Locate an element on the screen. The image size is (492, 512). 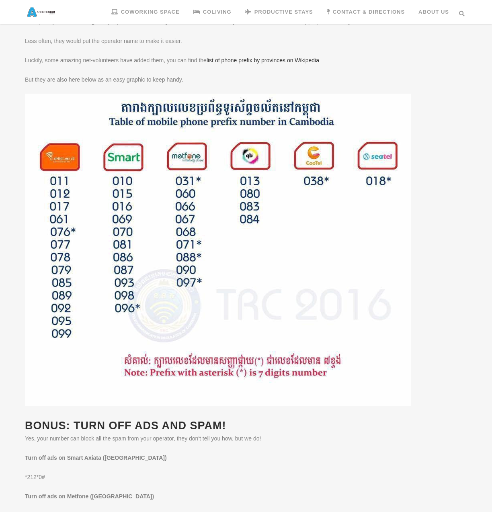
a: list of phone prefix by provinces on Wikipedia is located at coordinates (263, 60).